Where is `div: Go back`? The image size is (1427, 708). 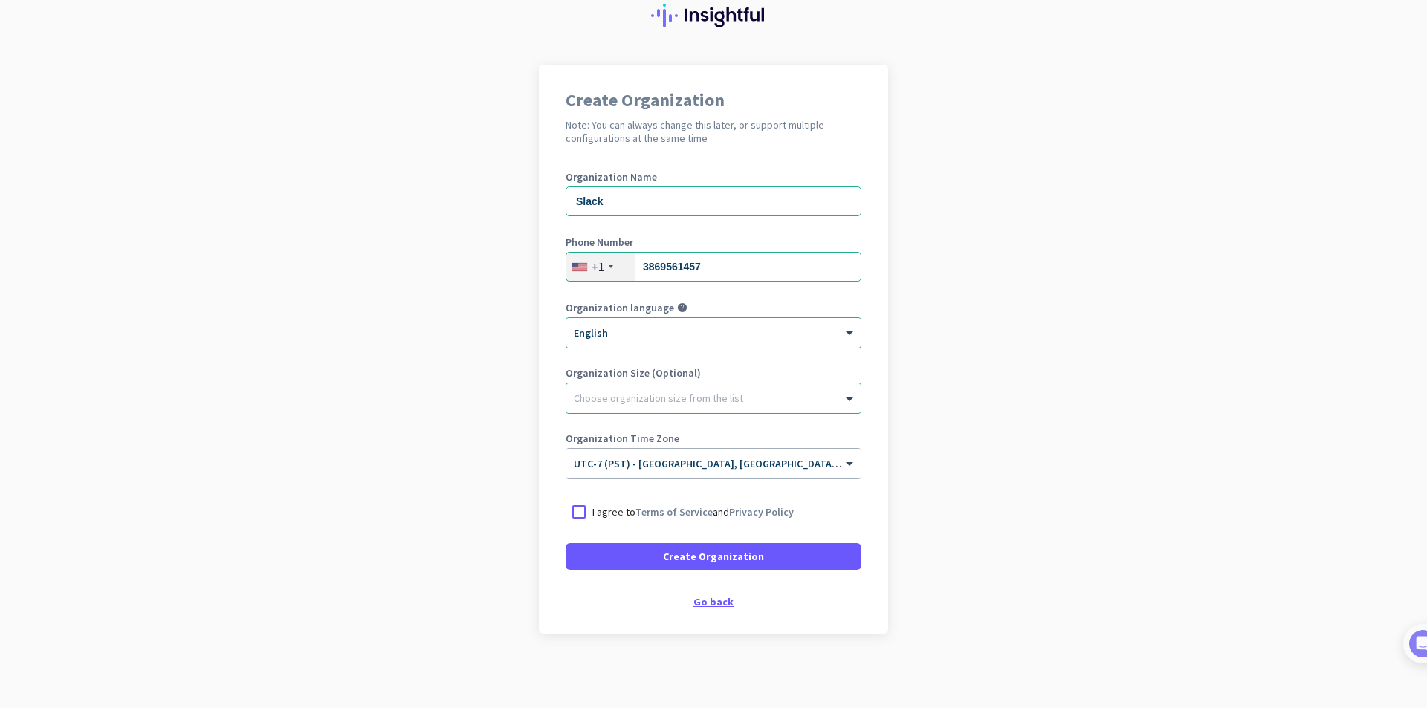 div: Go back is located at coordinates (713, 602).